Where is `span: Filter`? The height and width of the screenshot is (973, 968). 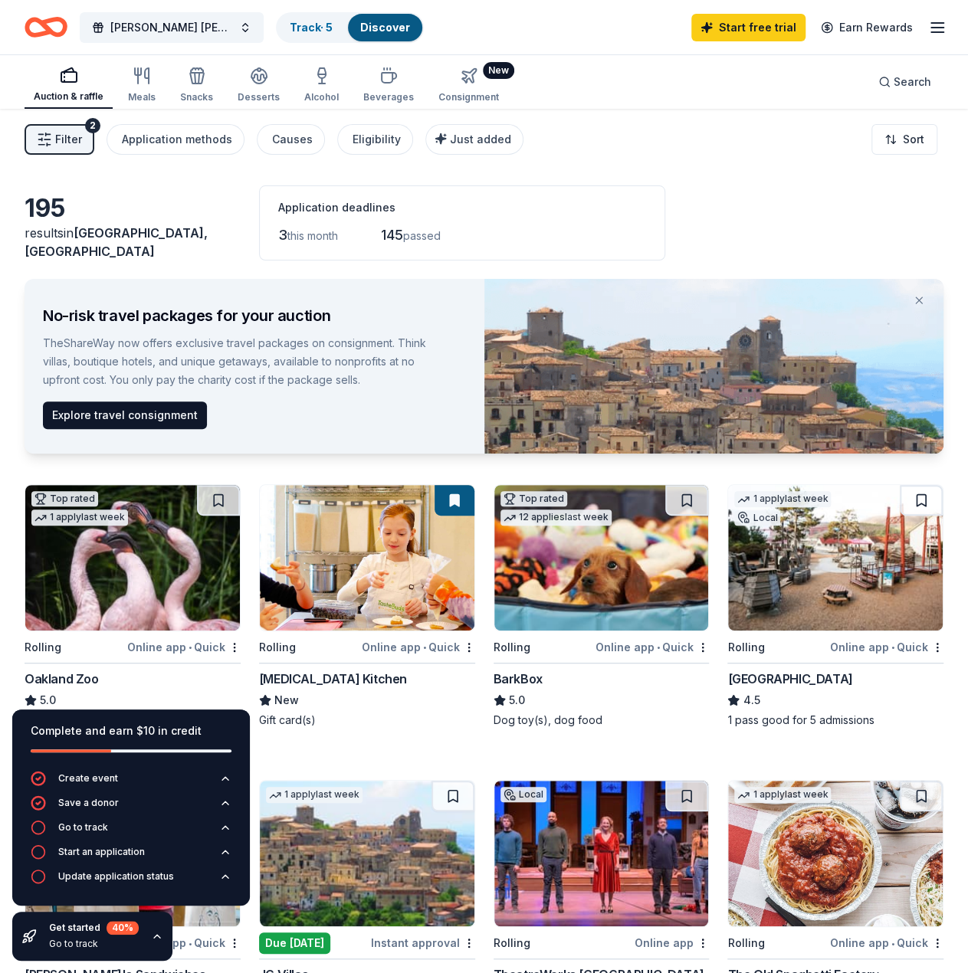 span: Filter is located at coordinates (68, 139).